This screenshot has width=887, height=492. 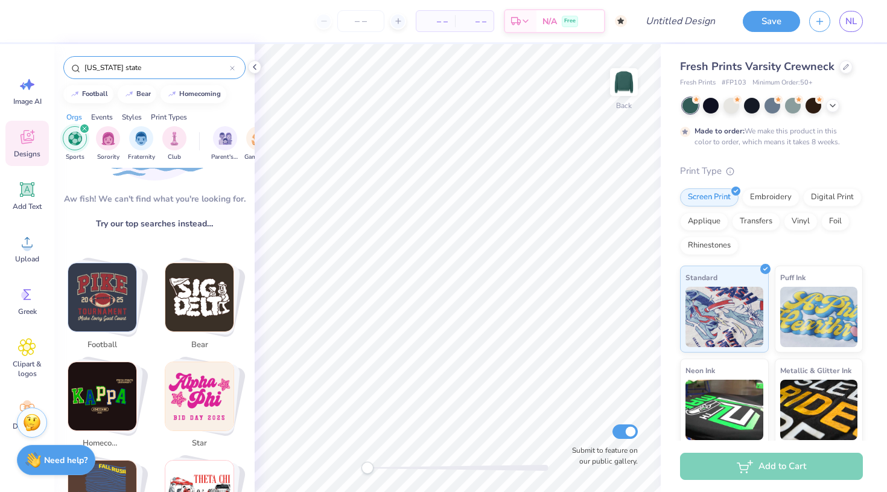 What do you see at coordinates (137, 94) in the screenshot?
I see `button: bear` at bounding box center [137, 94].